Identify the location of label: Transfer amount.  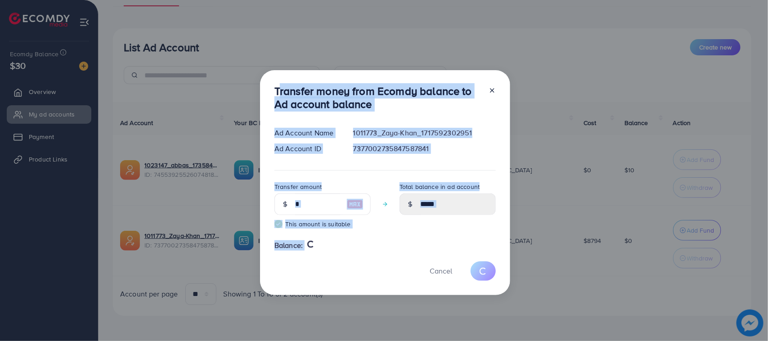
(298, 187).